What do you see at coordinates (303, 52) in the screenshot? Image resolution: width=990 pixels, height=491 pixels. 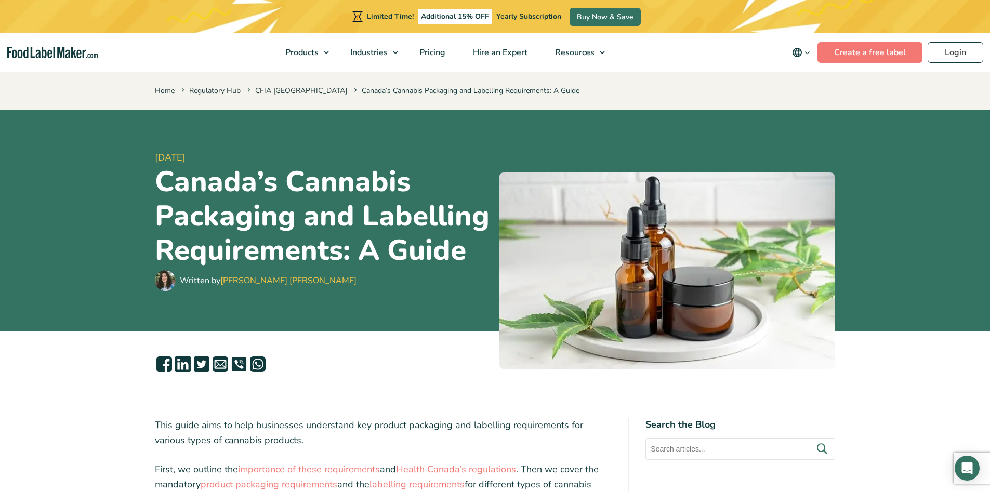 I see `a: Products` at bounding box center [303, 52].